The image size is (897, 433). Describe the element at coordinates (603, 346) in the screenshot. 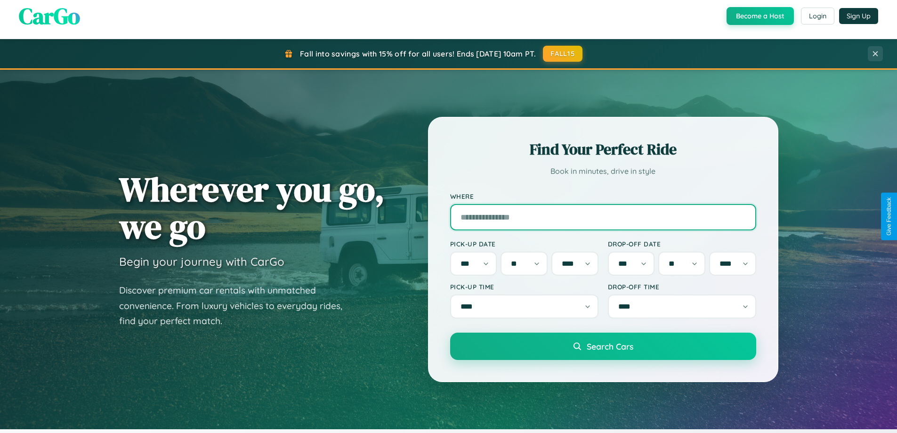

I see `button: Search Cars` at that location.